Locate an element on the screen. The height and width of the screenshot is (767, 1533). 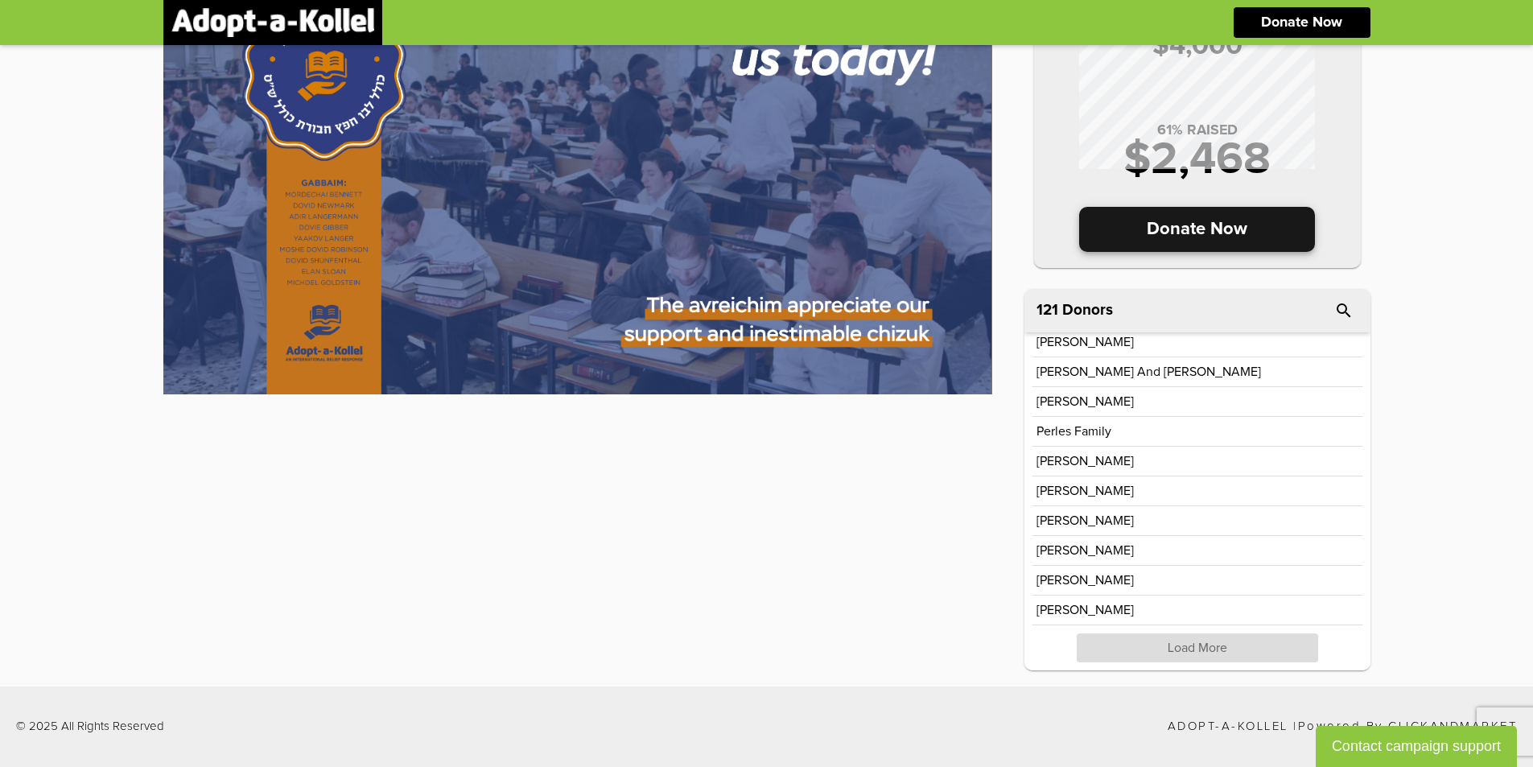
span: 121 is located at coordinates (1047, 310).